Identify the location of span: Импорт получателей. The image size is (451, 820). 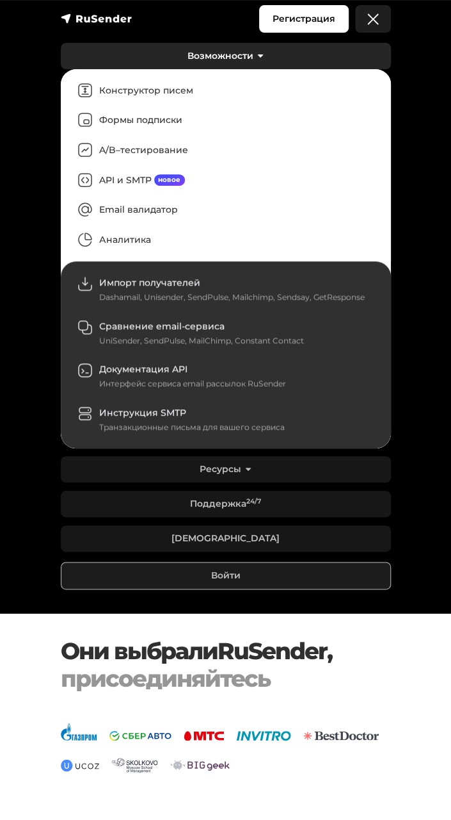
(150, 282).